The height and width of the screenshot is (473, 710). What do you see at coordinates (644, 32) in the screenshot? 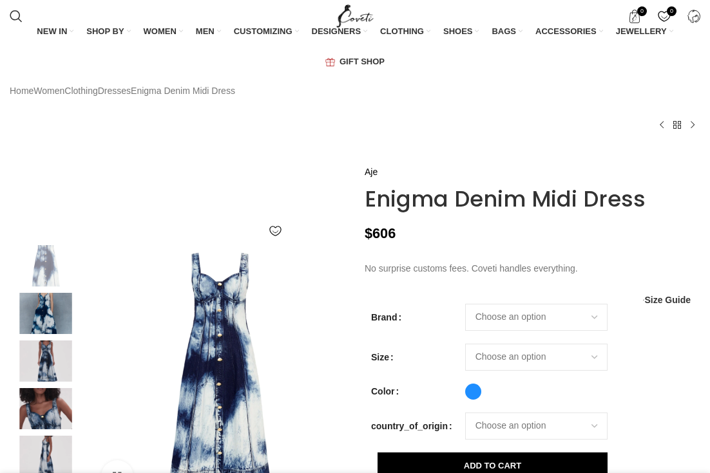
I see `a: JEWELLERY` at bounding box center [644, 32].